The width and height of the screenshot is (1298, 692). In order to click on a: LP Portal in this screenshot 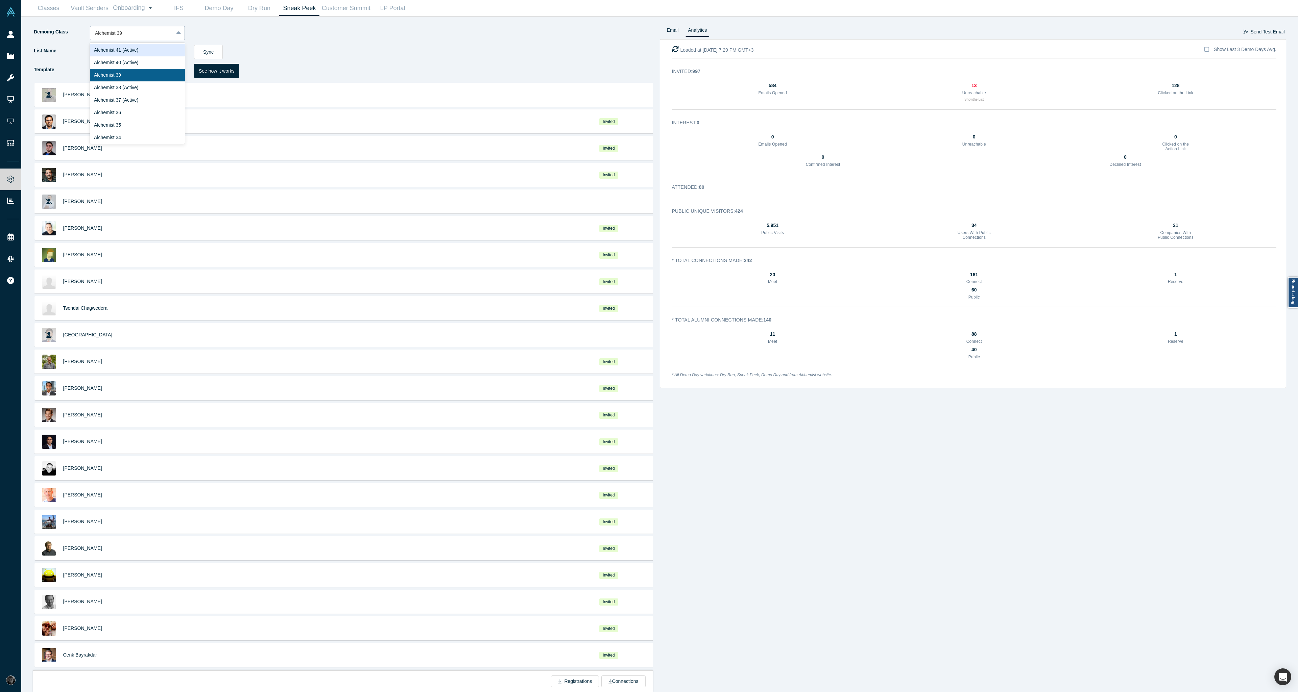, I will do `click(392, 8)`.